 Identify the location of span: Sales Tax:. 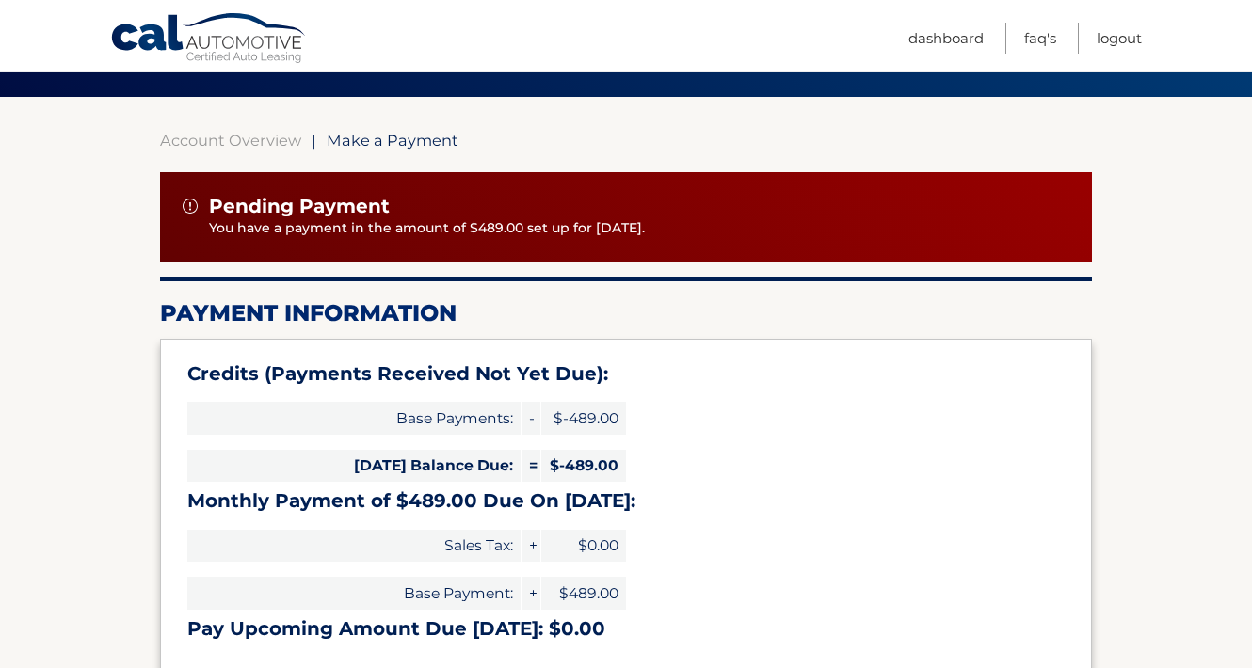
(354, 546).